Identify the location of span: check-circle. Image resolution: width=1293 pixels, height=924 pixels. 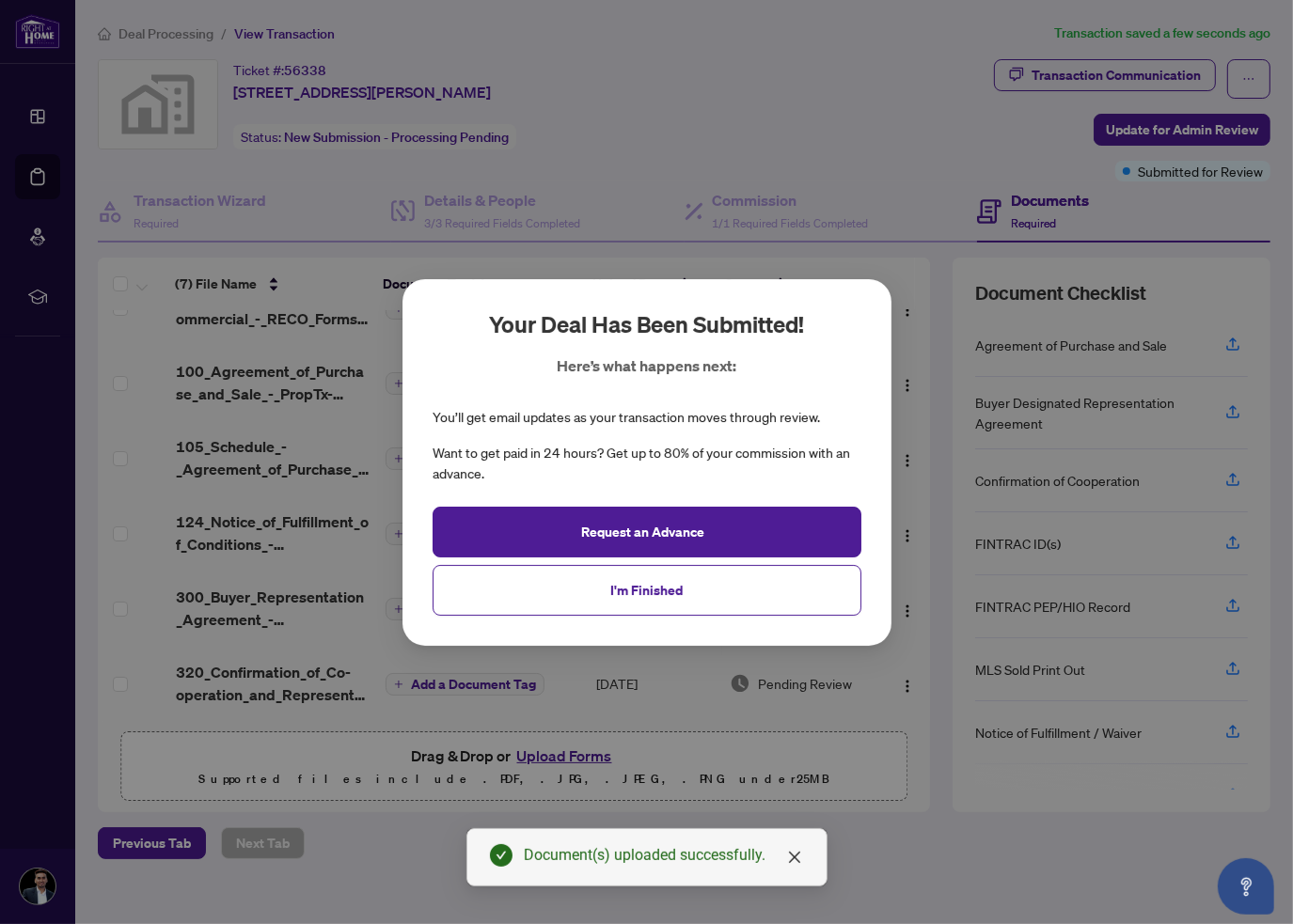
(501, 855).